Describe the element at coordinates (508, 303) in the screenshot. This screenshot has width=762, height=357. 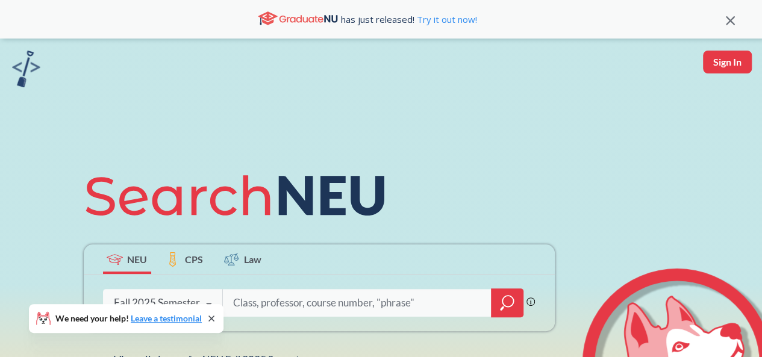
I see `div: magnifying glass` at that location.